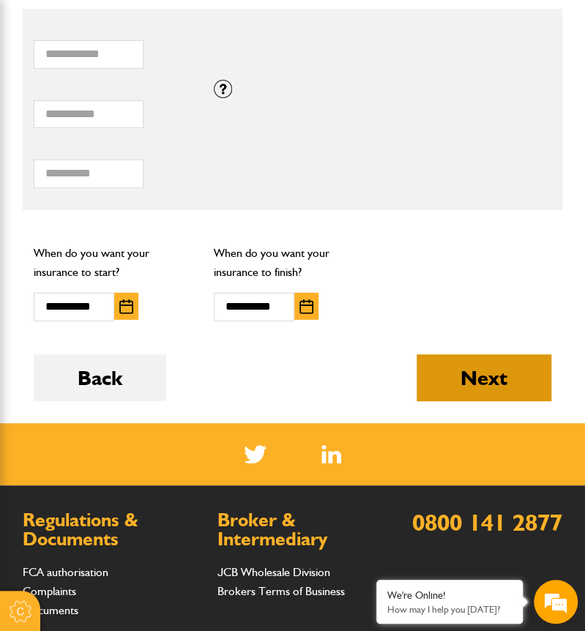 This screenshot has width=585, height=631. I want to click on div: Minimize live chat window, so click(258, 25).